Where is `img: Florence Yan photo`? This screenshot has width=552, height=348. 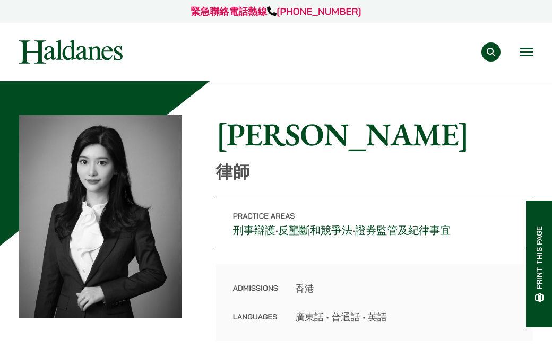
img: Florence Yan photo is located at coordinates (100, 216).